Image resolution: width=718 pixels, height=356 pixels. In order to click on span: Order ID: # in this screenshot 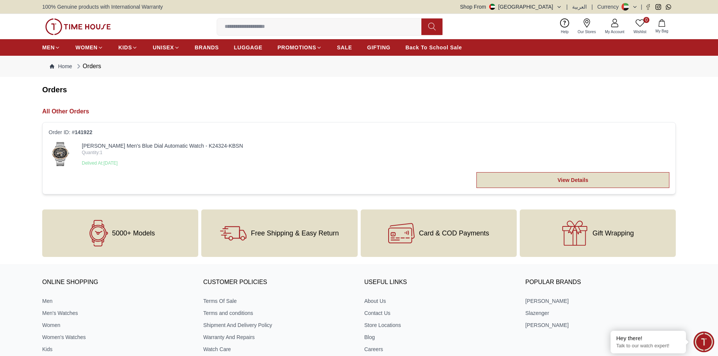, I will do `click(70, 132)`.